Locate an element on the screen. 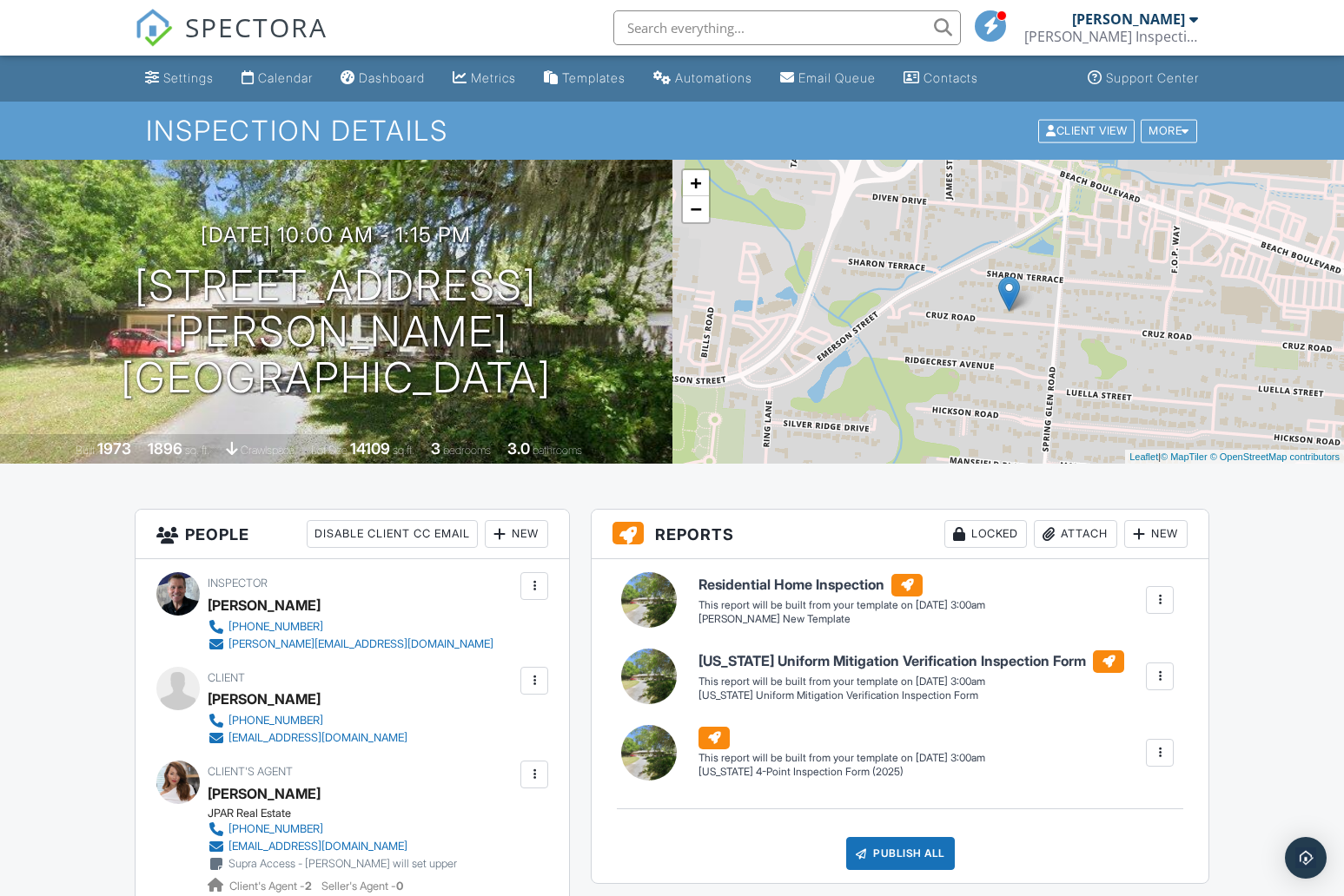 This screenshot has height=896, width=1344. span: Built is located at coordinates (85, 450).